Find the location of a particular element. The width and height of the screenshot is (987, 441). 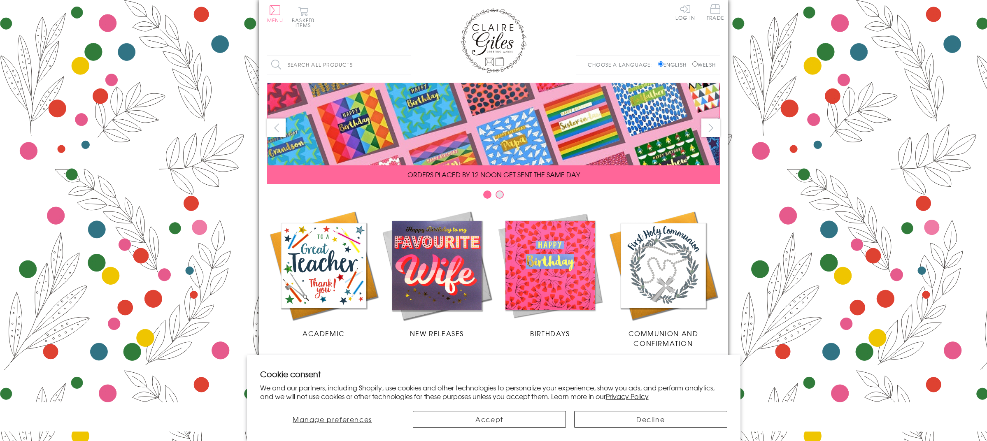

a: Communion and Confirmation is located at coordinates (663, 279).